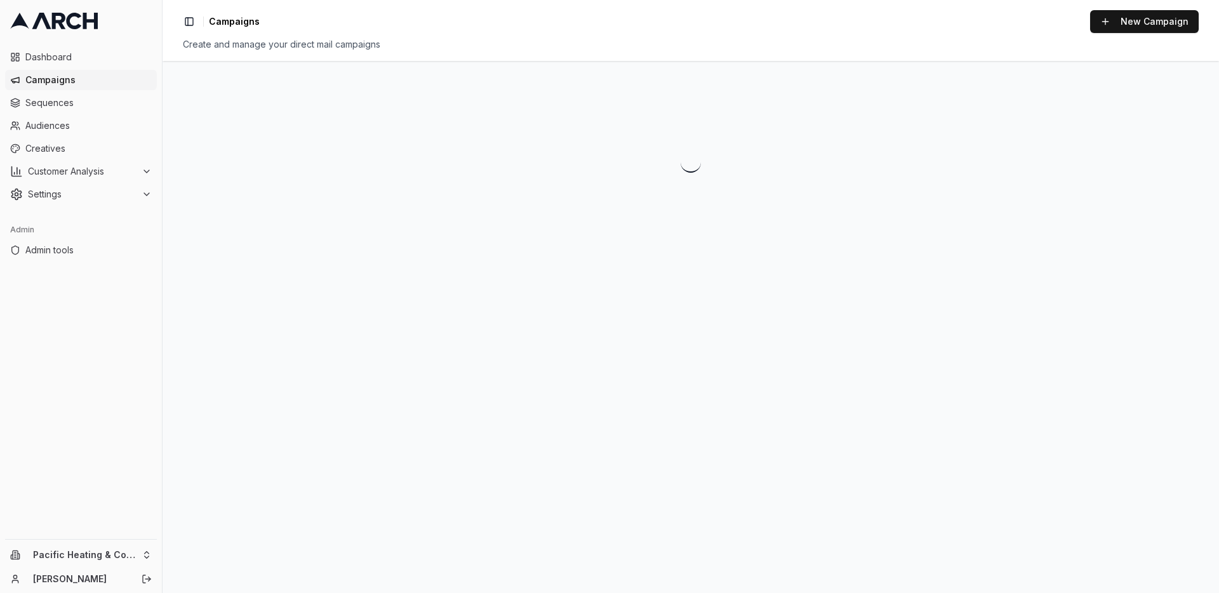 The height and width of the screenshot is (593, 1219). Describe the element at coordinates (88, 103) in the screenshot. I see `span: Sequences` at that location.